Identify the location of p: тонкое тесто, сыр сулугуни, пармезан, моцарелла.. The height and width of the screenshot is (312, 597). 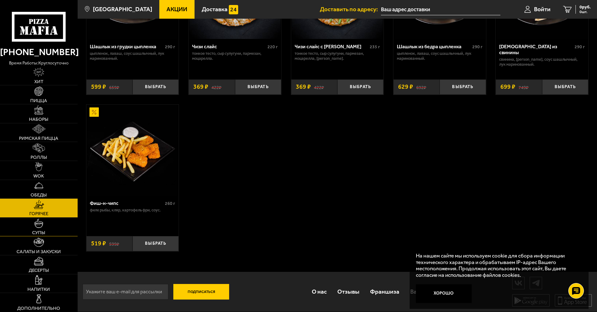
(235, 56).